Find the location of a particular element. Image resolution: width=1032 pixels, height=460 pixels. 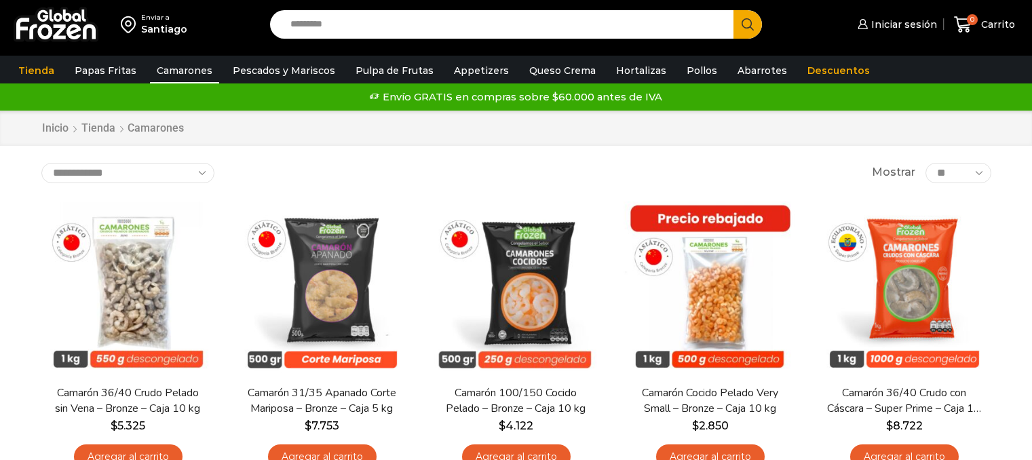

bdi: 2.850 is located at coordinates (710, 425).